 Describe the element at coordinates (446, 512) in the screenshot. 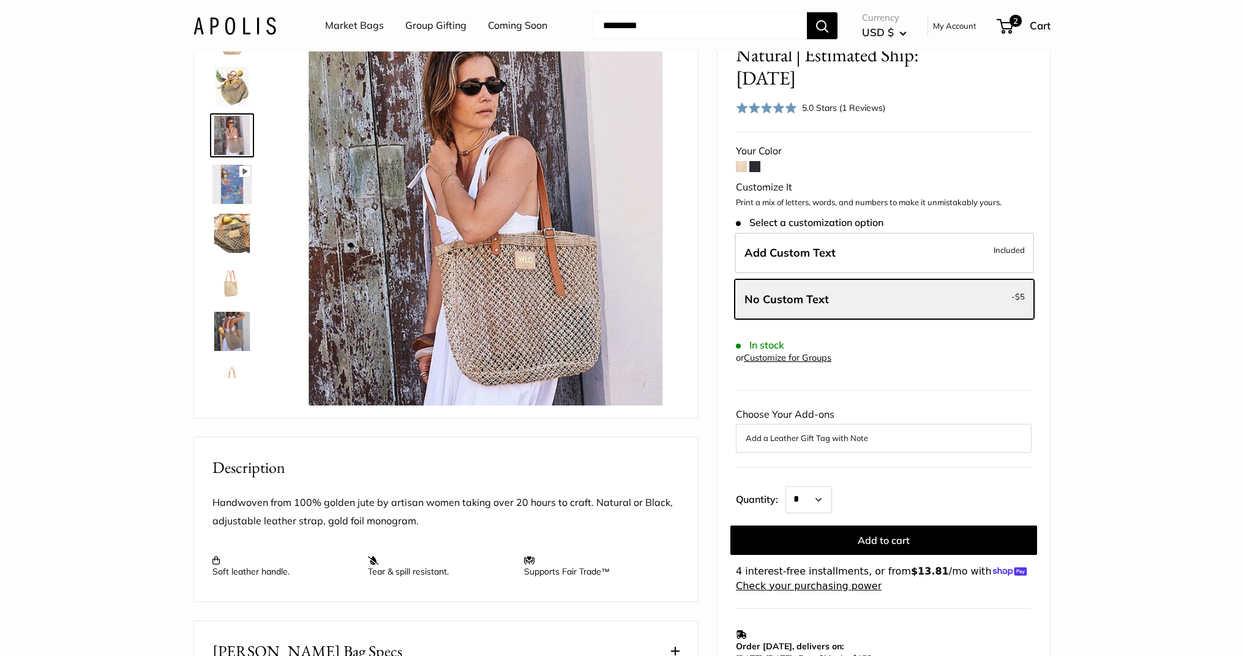

I see `p: Handwoven from 100% golden jute by artisan women taking over 20 hours to craft. Natural or Black,...` at that location.